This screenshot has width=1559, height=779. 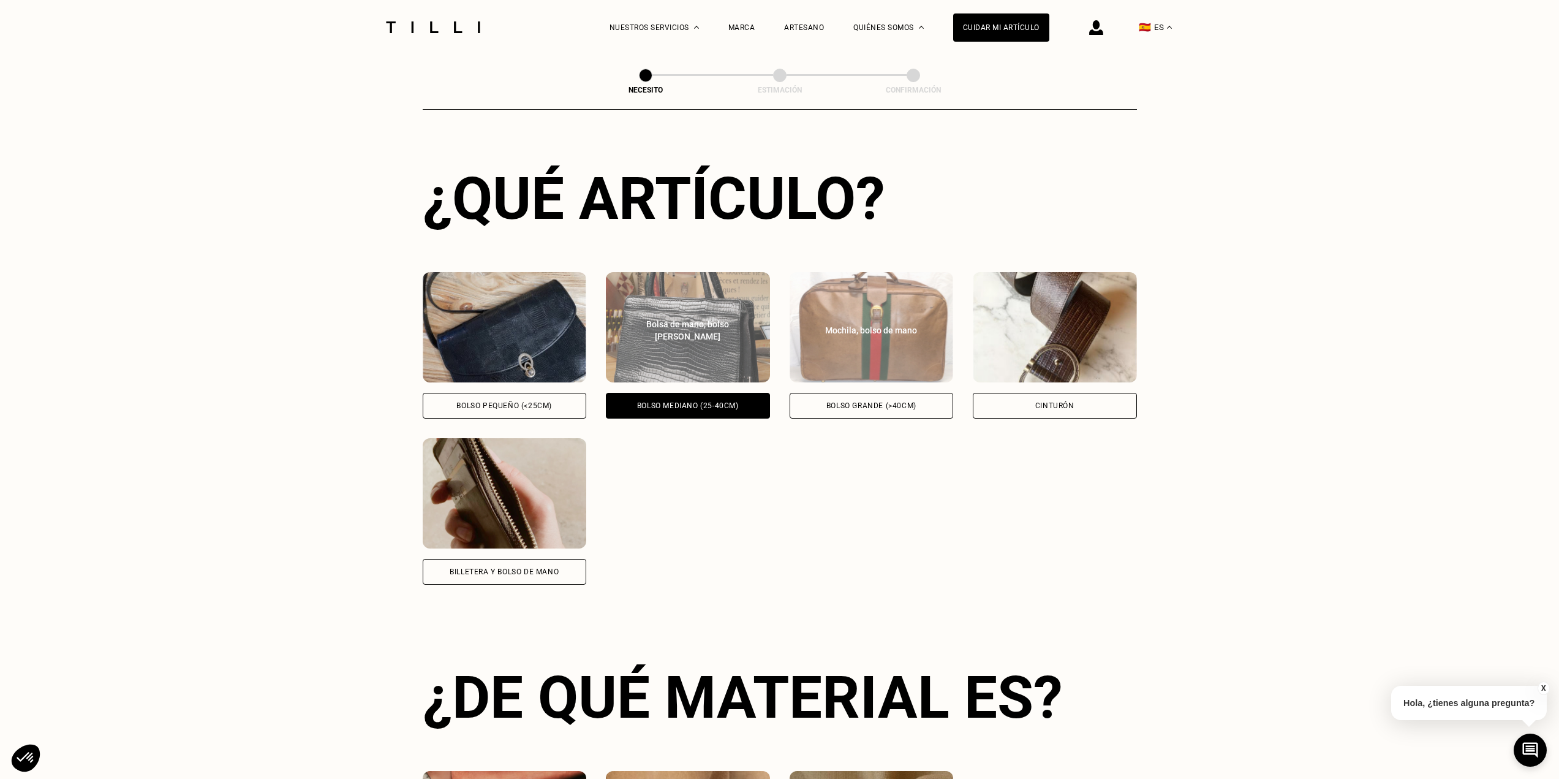 What do you see at coordinates (688, 406) in the screenshot?
I see `div: Bolso mediano (25-40cm)` at bounding box center [688, 406].